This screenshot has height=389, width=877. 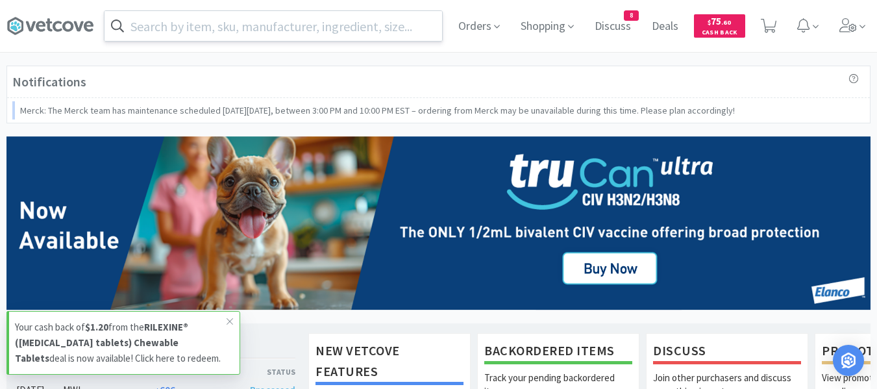 What do you see at coordinates (719, 33) in the screenshot?
I see `span: Cash Back` at bounding box center [719, 33].